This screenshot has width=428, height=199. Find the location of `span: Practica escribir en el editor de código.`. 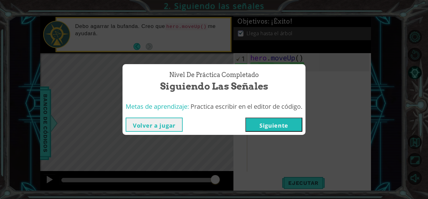

span: Practica escribir en el editor de código. is located at coordinates (247, 106).